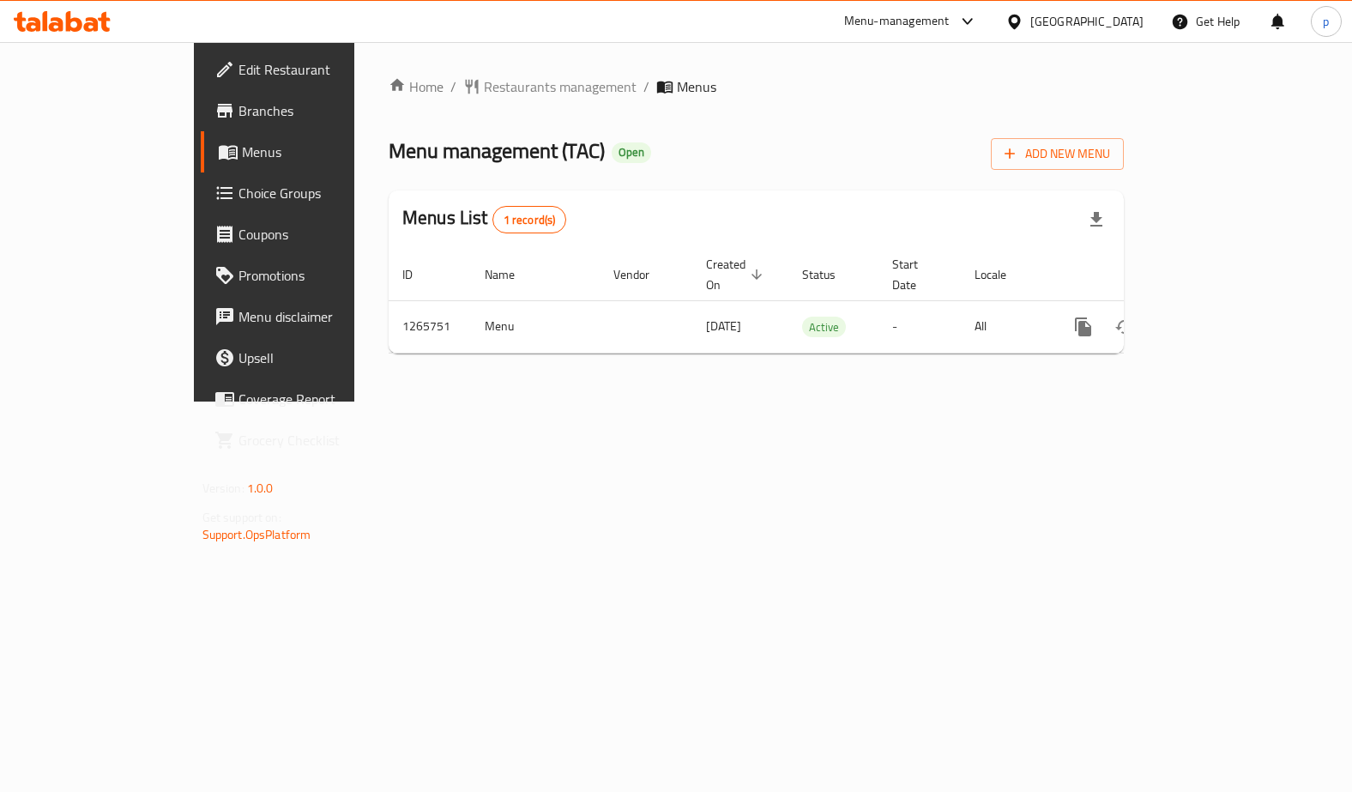  I want to click on span: Choice Groups, so click(322, 193).